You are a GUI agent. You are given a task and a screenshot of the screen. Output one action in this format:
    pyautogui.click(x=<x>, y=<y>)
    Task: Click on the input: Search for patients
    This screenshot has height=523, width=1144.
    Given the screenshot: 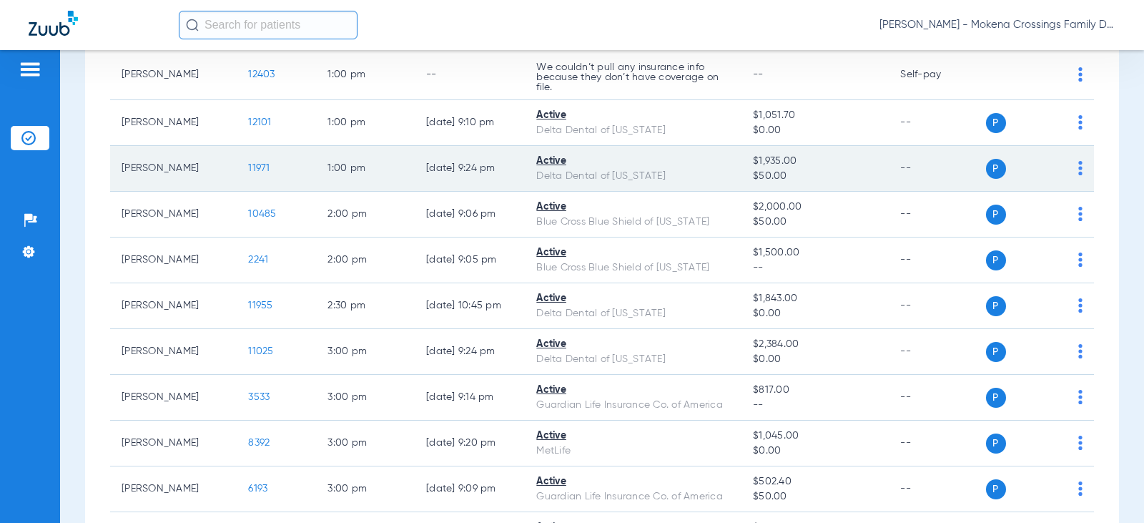 What is the action you would take?
    pyautogui.click(x=268, y=25)
    